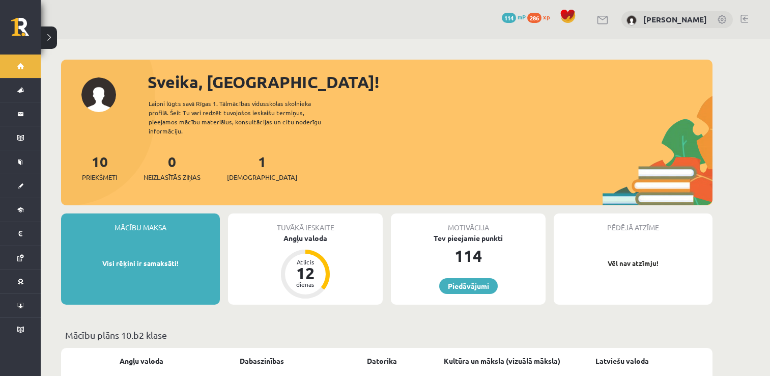  I want to click on a: Angļu valoda Atlicis 12 dienas, so click(305, 266).